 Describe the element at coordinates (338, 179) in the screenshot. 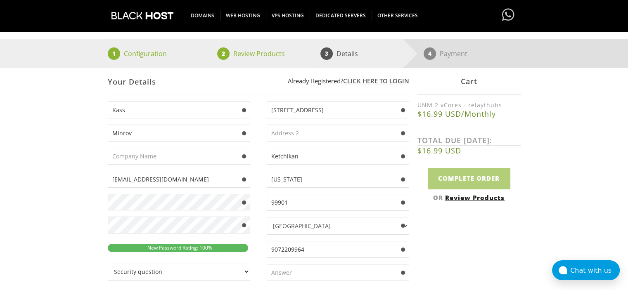

I see `input: State/Region` at that location.